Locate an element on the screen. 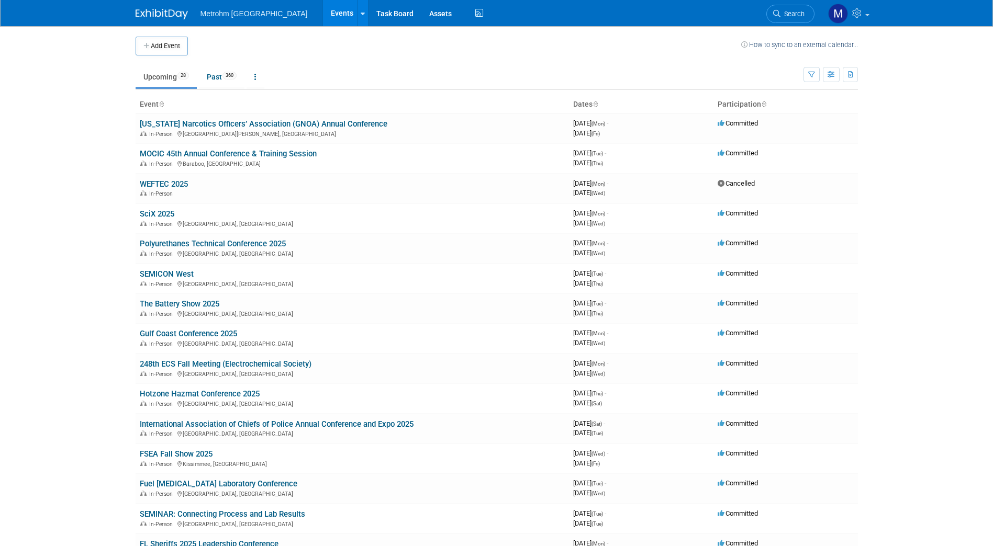 This screenshot has width=993, height=546. th: Participation is located at coordinates (785, 105).